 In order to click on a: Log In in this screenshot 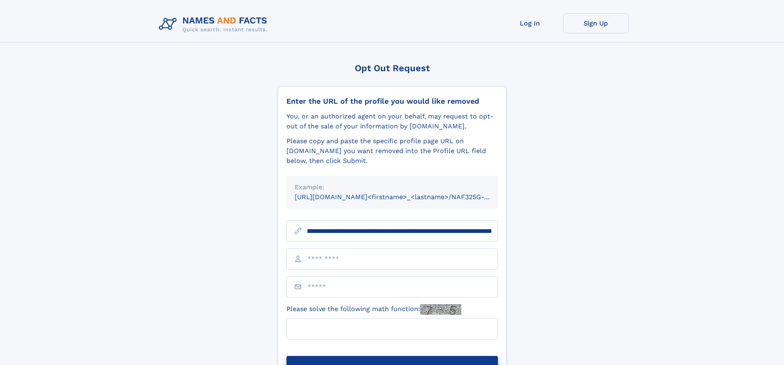, I will do `click(530, 23)`.